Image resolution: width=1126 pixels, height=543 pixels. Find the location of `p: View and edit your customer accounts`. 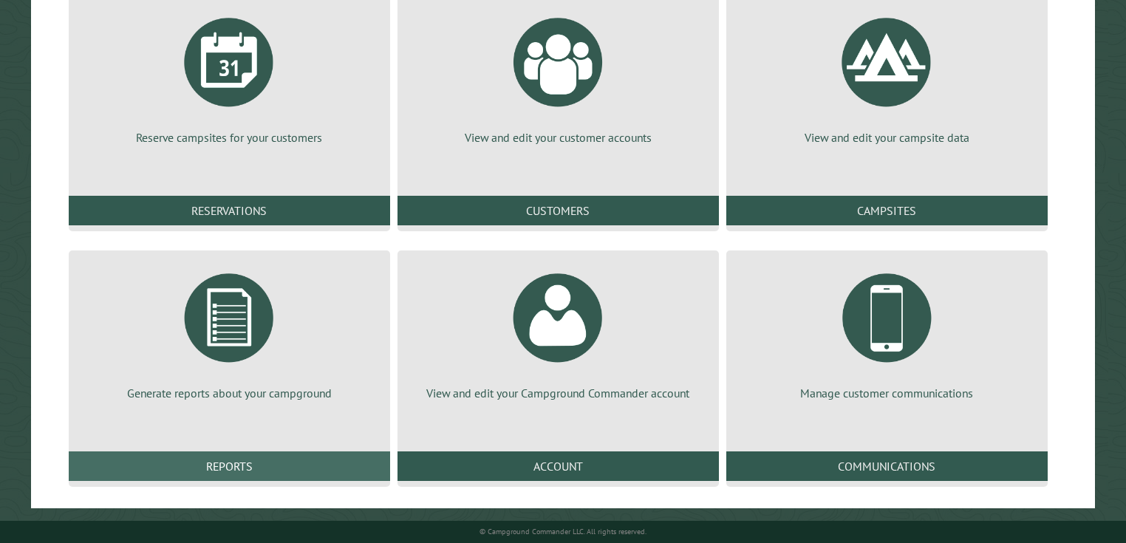

p: View and edit your customer accounts is located at coordinates (558, 137).